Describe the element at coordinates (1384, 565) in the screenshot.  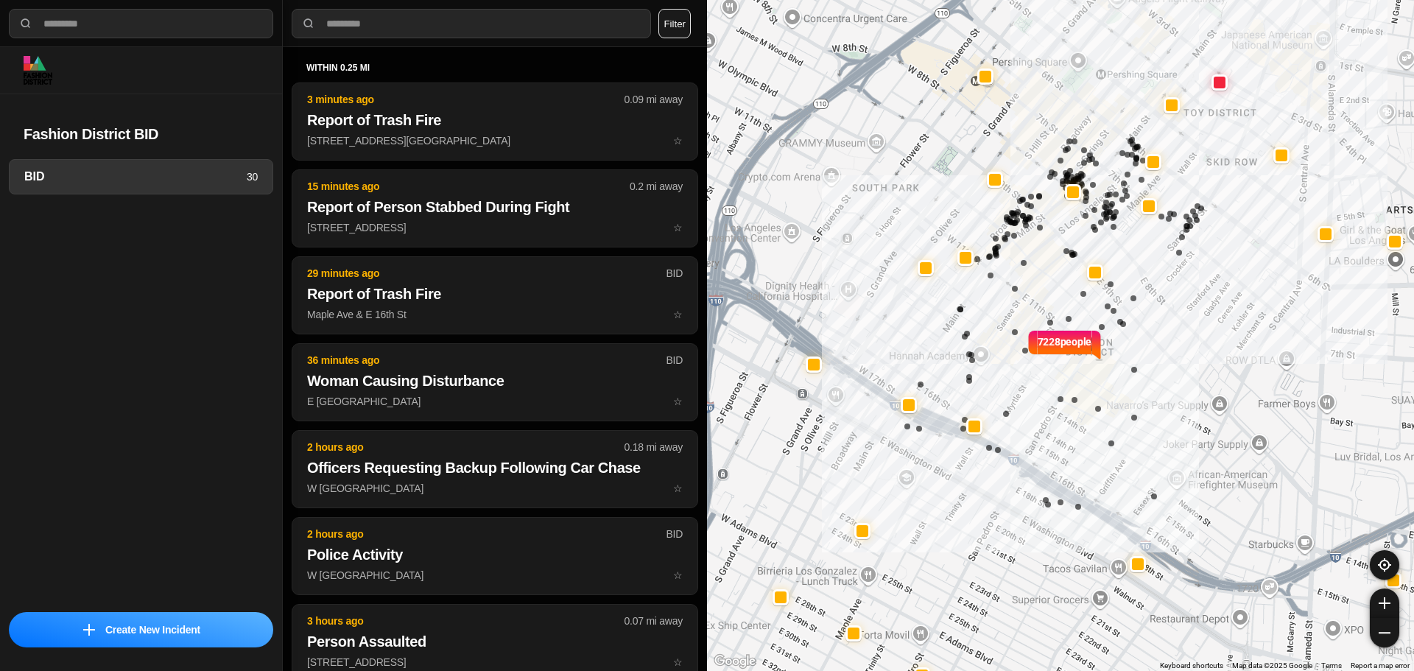
I see `img: recenter` at that location.